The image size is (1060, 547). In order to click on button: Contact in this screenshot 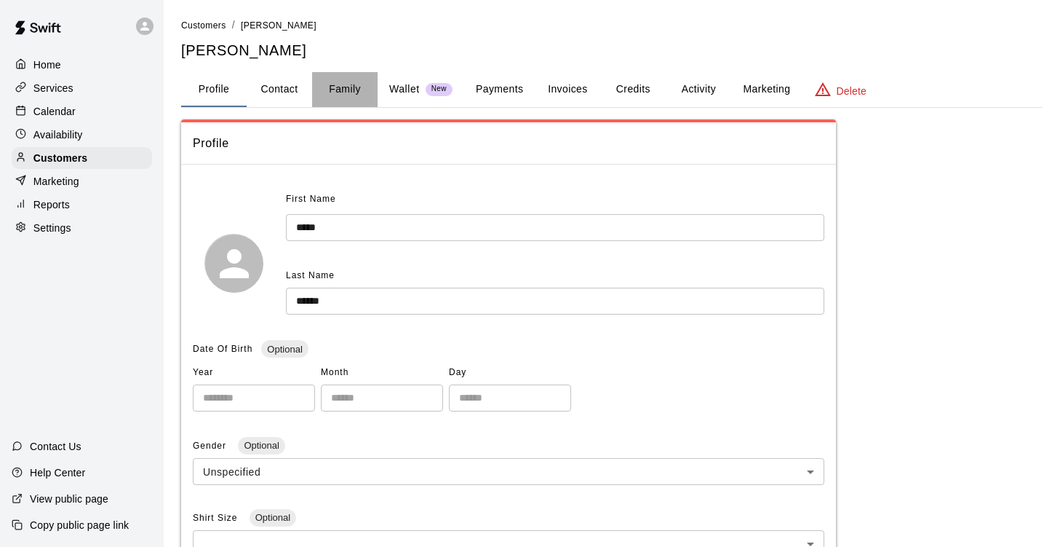, I will do `click(279, 90)`.